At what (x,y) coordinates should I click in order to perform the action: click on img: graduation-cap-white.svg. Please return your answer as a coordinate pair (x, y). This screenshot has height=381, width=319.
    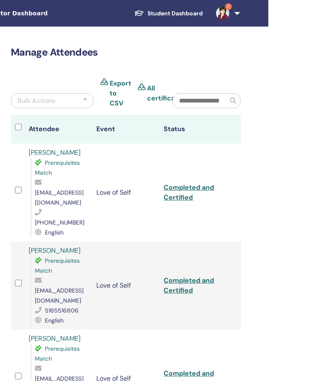
    Looking at the image, I should click on (139, 13).